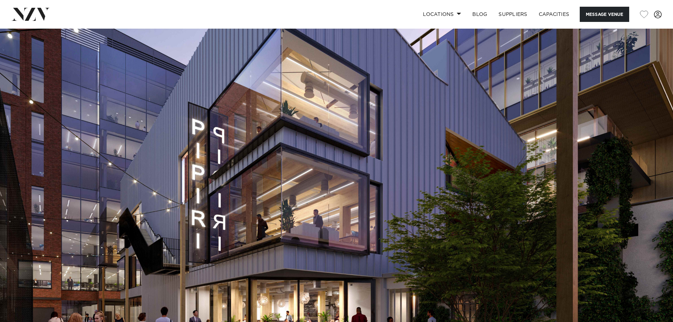  What do you see at coordinates (30, 14) in the screenshot?
I see `img: nzv-logo.png` at bounding box center [30, 14].